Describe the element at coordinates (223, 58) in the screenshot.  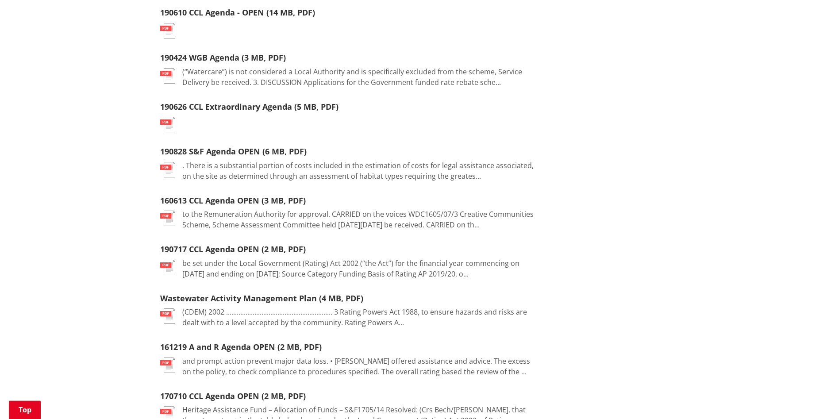
I see `a: 190424 WGB Agenda (3 MB, PDF)` at that location.